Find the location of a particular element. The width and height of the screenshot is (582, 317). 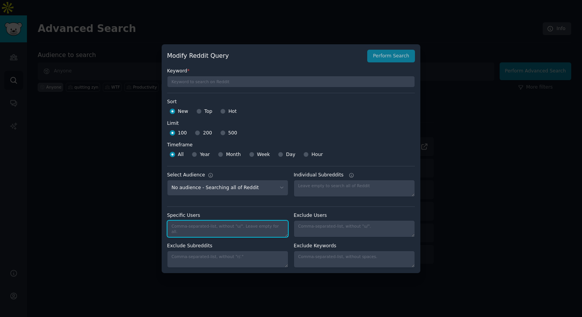

label: Exclude Keywords is located at coordinates (354, 246).